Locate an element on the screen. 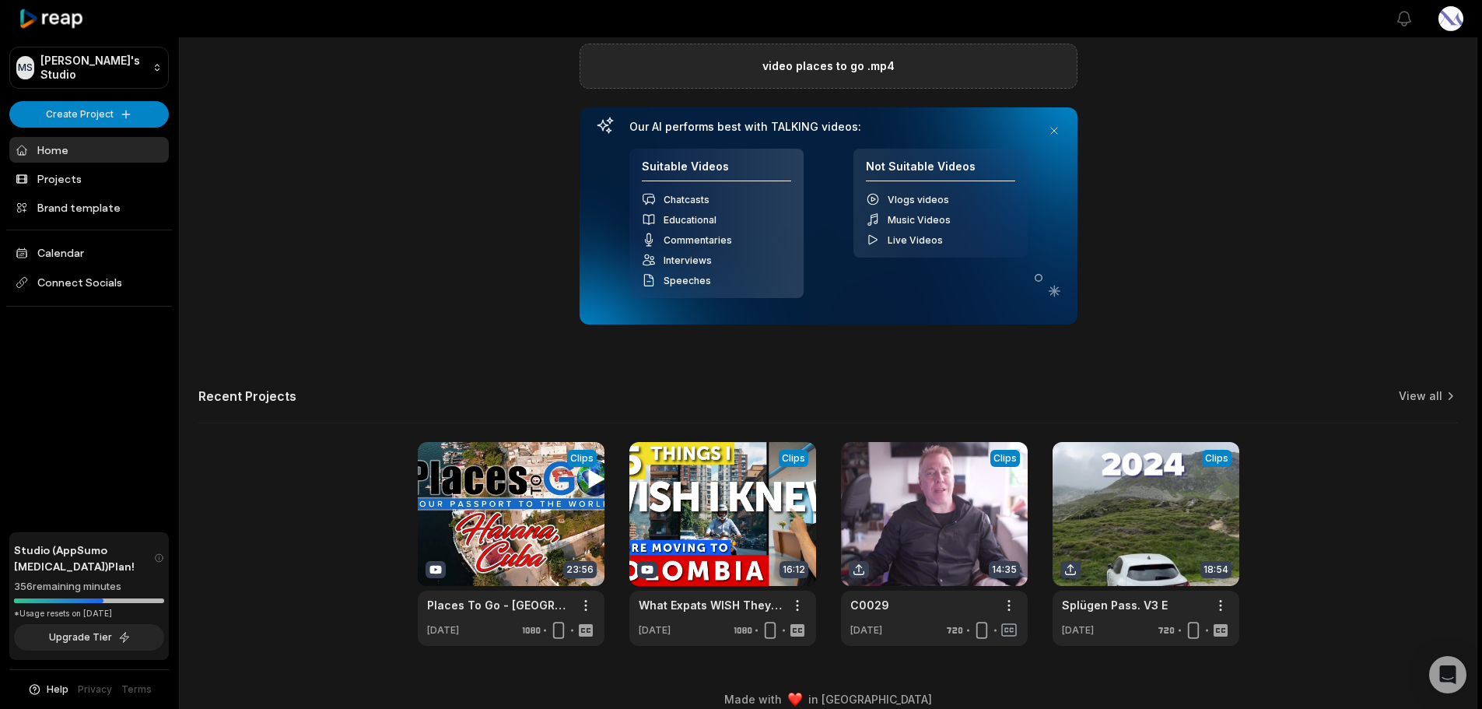 The width and height of the screenshot is (1482, 709). span: Live Videos is located at coordinates (915, 240).